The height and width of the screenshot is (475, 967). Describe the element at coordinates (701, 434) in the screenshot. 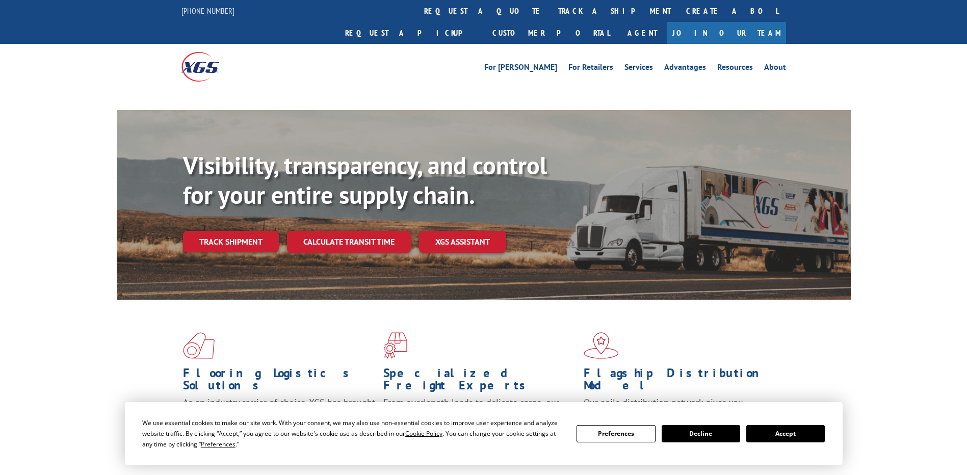

I see `button: Decline` at that location.